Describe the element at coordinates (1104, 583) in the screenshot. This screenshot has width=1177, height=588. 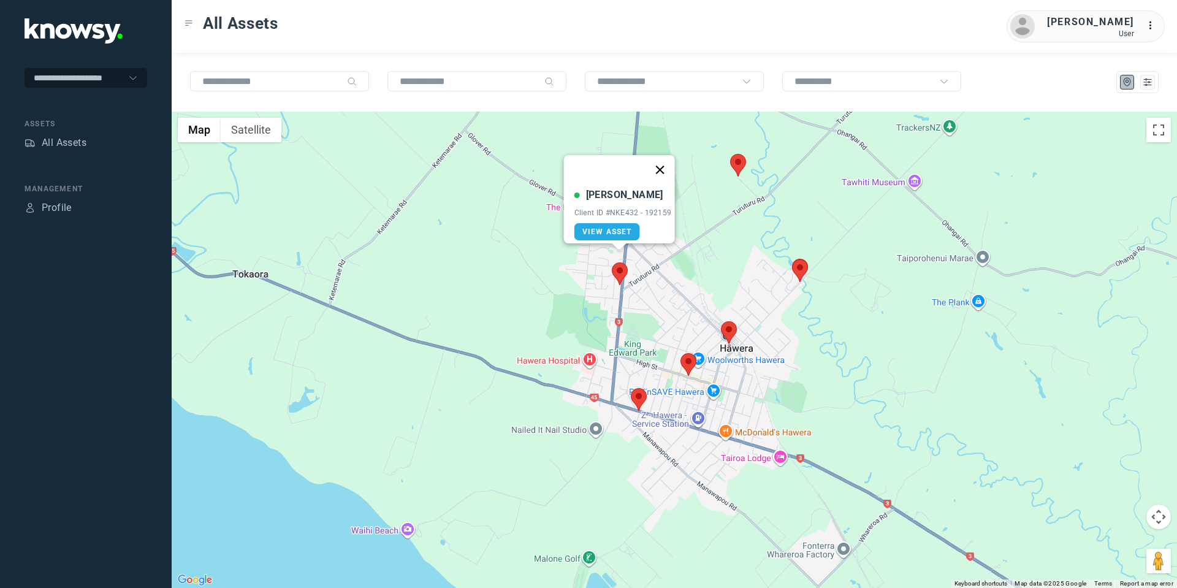
I see `a: Terms (opens in new tab)` at that location.